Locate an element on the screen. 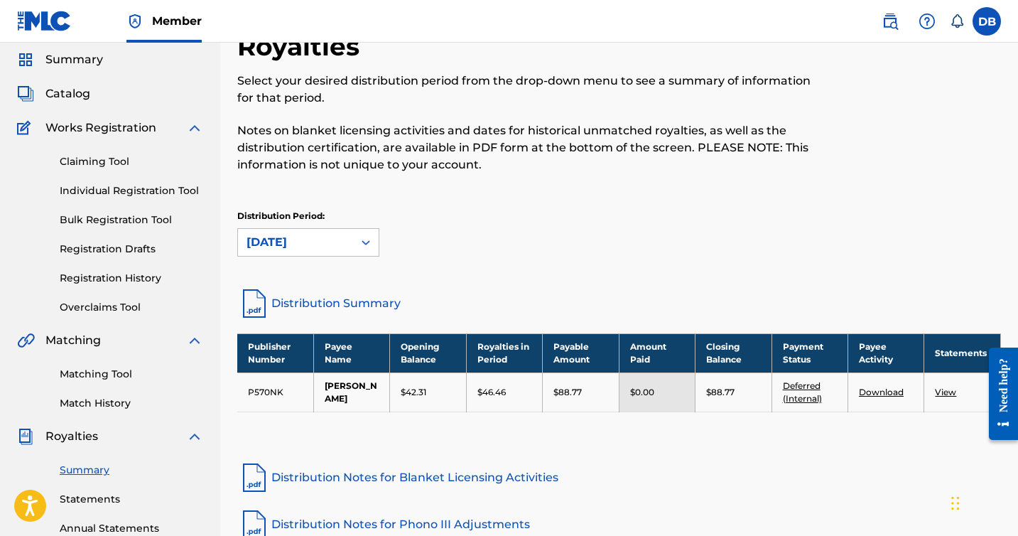 The image size is (1018, 536). th: Payee Name is located at coordinates (351, 352).